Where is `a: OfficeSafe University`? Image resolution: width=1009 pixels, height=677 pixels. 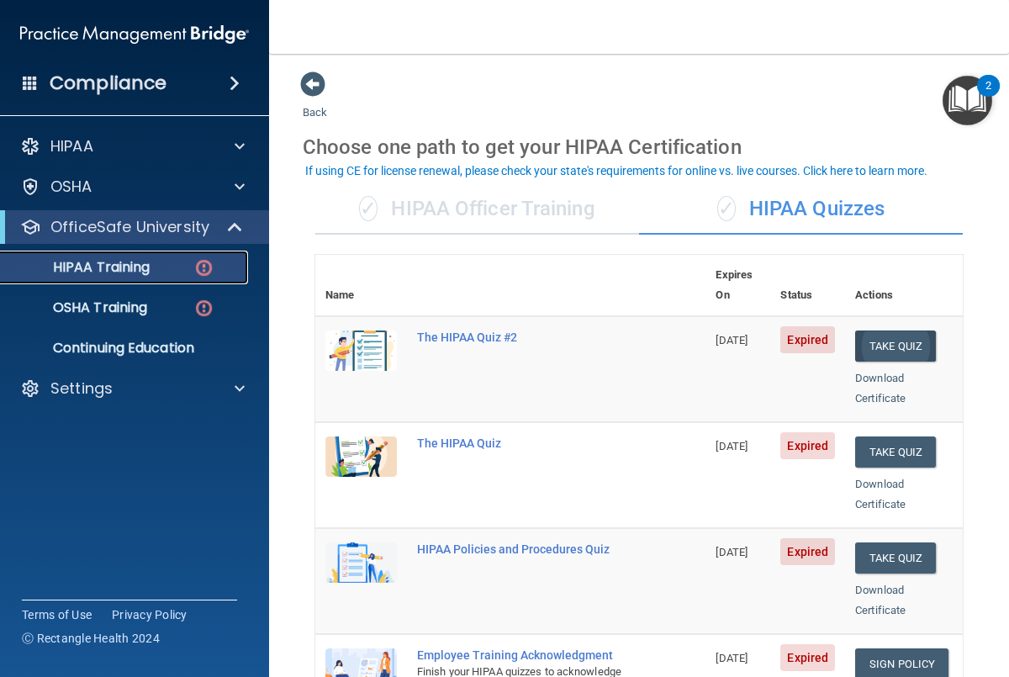
a: OfficeSafe University is located at coordinates (132, 227).